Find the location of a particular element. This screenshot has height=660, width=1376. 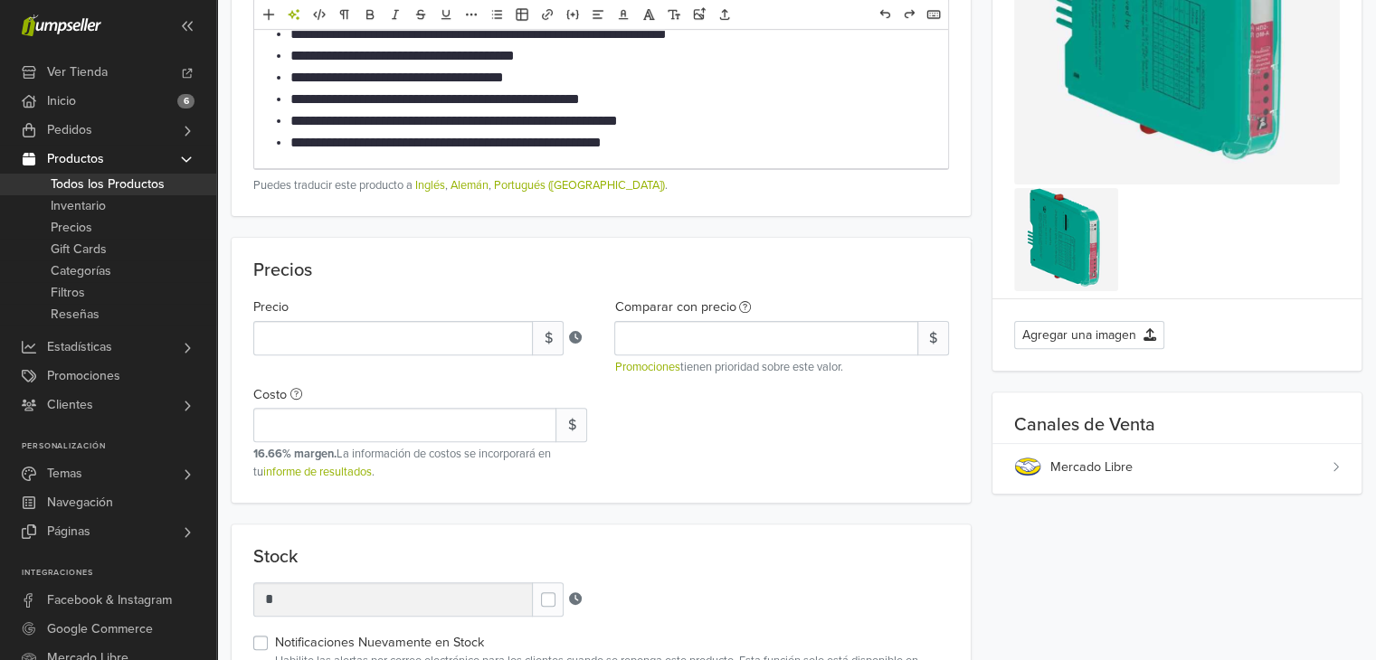

a: Cursiva is located at coordinates (395, 14).